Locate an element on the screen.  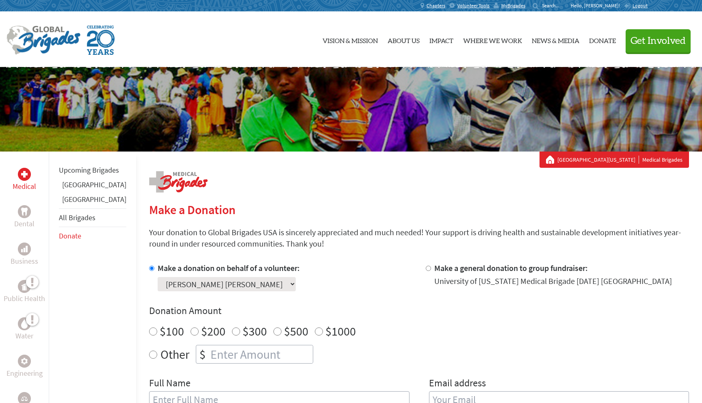
p: Business is located at coordinates (24, 261).